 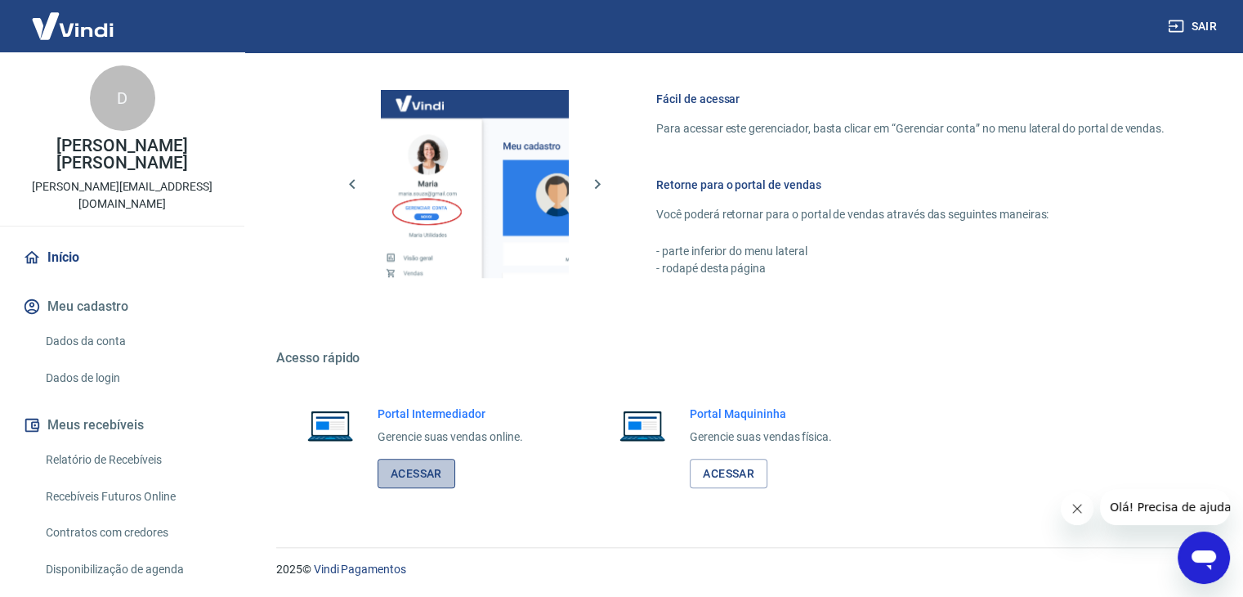 What do you see at coordinates (450, 414) in the screenshot?
I see `h6: Portal Intermediador` at bounding box center [450, 414].